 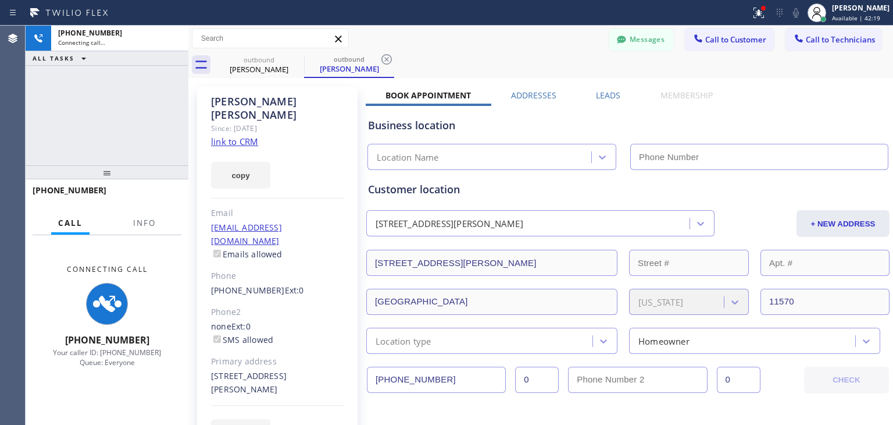 What do you see at coordinates (62, 58) in the screenshot?
I see `button: ALL TASKS` at bounding box center [62, 58].